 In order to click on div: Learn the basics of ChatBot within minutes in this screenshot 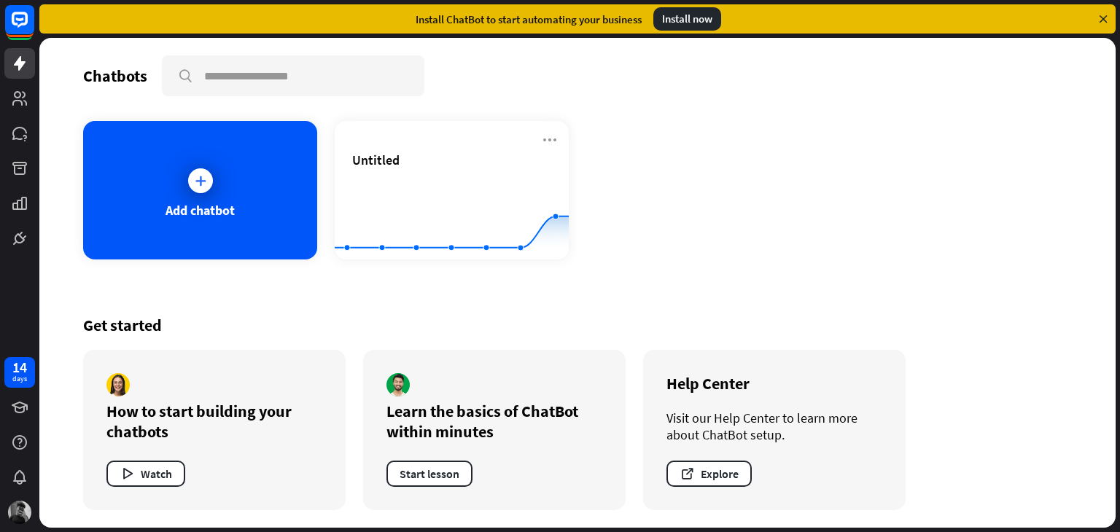, I will do `click(494, 421)`.